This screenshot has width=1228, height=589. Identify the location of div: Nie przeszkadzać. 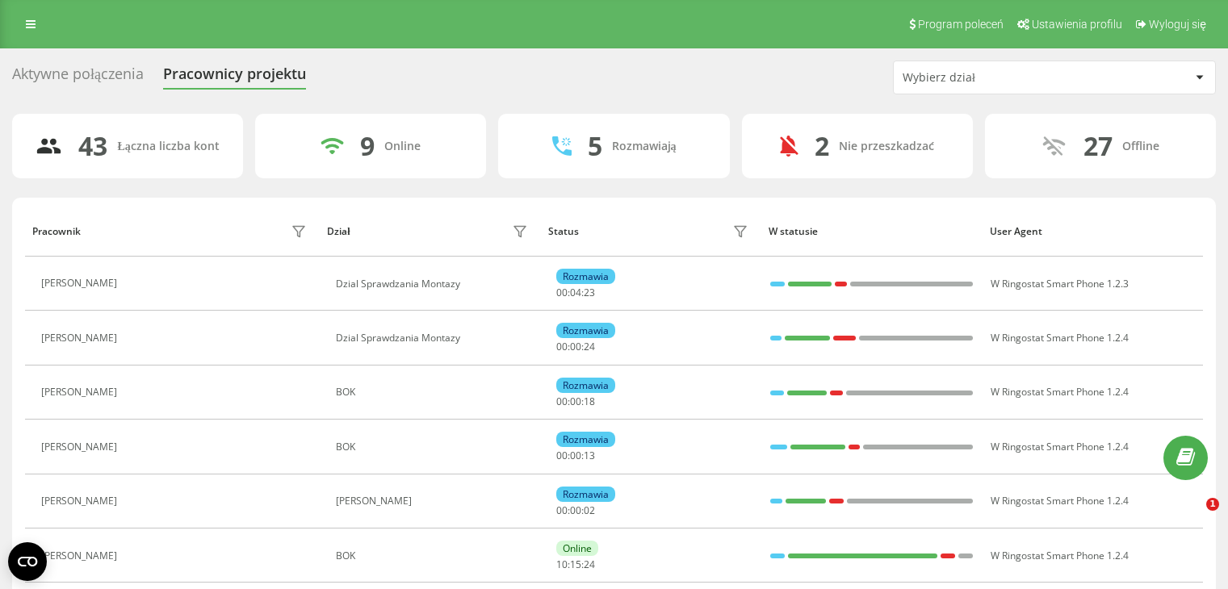
(886, 146).